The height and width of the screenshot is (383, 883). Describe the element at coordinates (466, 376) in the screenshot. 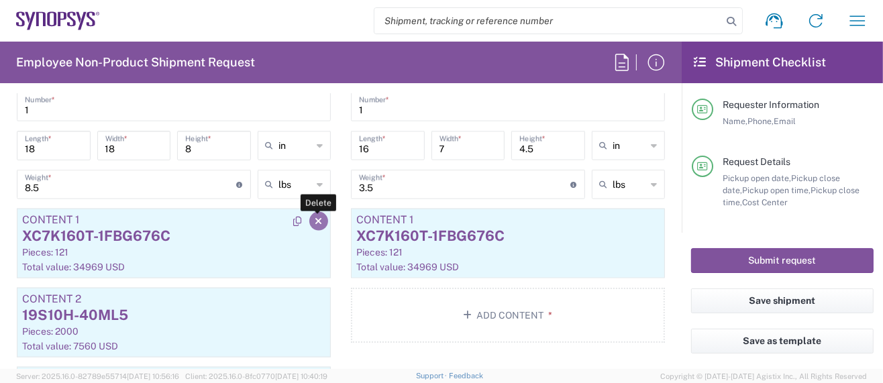

I see `a: Feedback` at that location.